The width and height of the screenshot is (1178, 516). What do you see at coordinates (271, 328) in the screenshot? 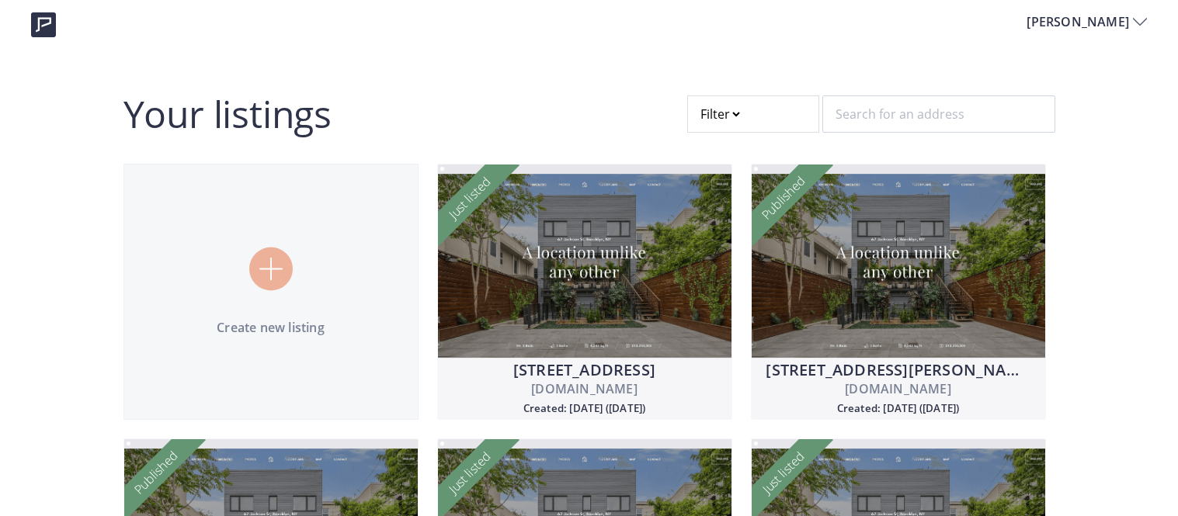
I see `p: Create new listing` at bounding box center [271, 328].